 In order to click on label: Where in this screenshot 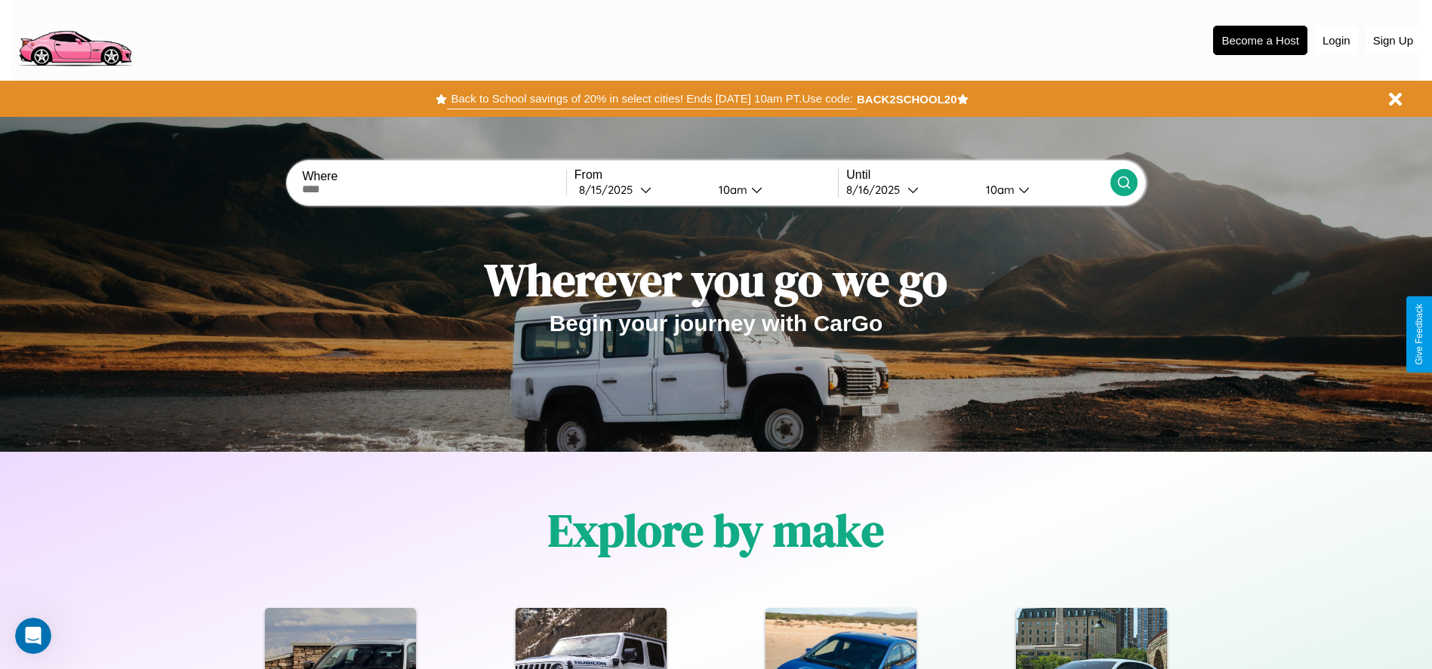, I will do `click(433, 177)`.